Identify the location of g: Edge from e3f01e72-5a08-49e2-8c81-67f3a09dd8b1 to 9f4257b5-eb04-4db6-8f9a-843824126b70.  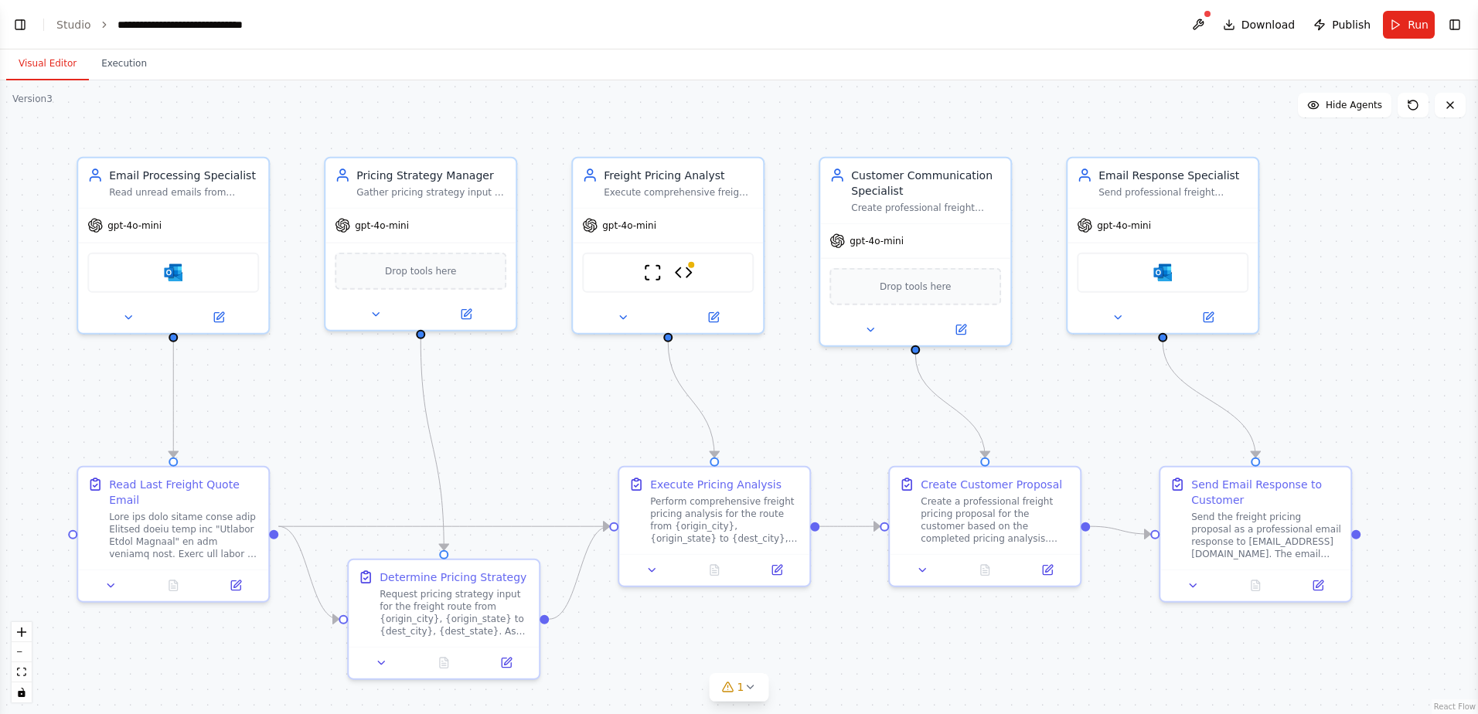
(691, 400).